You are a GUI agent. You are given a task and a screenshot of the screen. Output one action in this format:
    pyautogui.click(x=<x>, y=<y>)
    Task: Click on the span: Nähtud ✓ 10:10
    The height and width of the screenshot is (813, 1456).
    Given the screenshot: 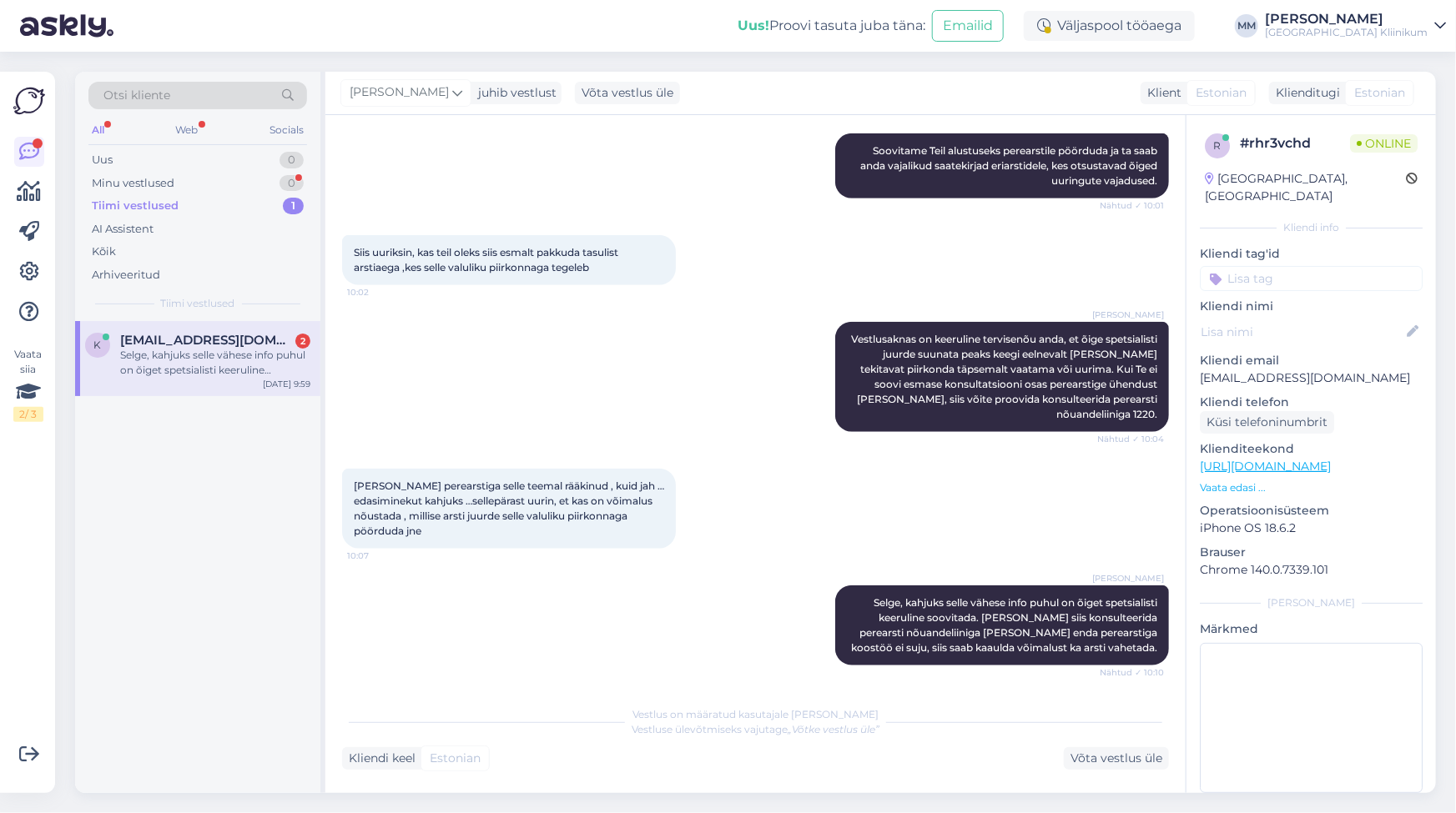 What is the action you would take?
    pyautogui.click(x=1132, y=673)
    